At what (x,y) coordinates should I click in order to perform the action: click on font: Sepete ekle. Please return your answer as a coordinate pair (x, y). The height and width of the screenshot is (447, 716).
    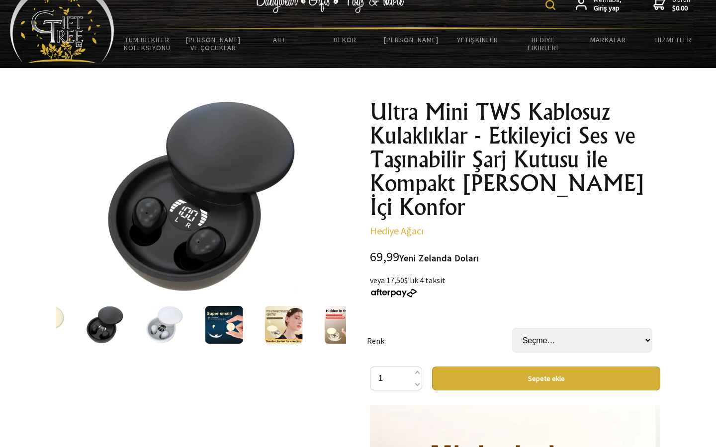
    Looking at the image, I should click on (546, 379).